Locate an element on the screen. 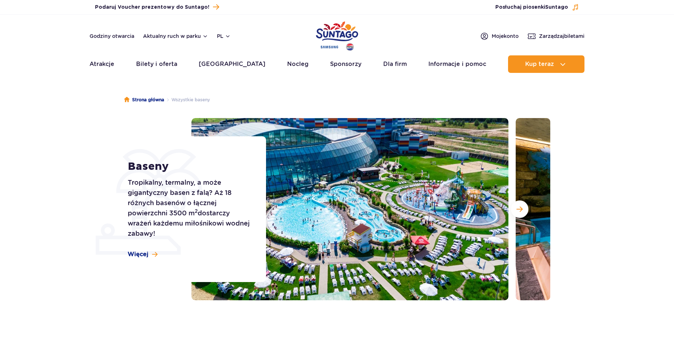  p: Tropikalny, termalny, a może gigantyczny basen z falą? Aż 18 różnych basenów o łącznej powierzchn... is located at coordinates (189, 208).